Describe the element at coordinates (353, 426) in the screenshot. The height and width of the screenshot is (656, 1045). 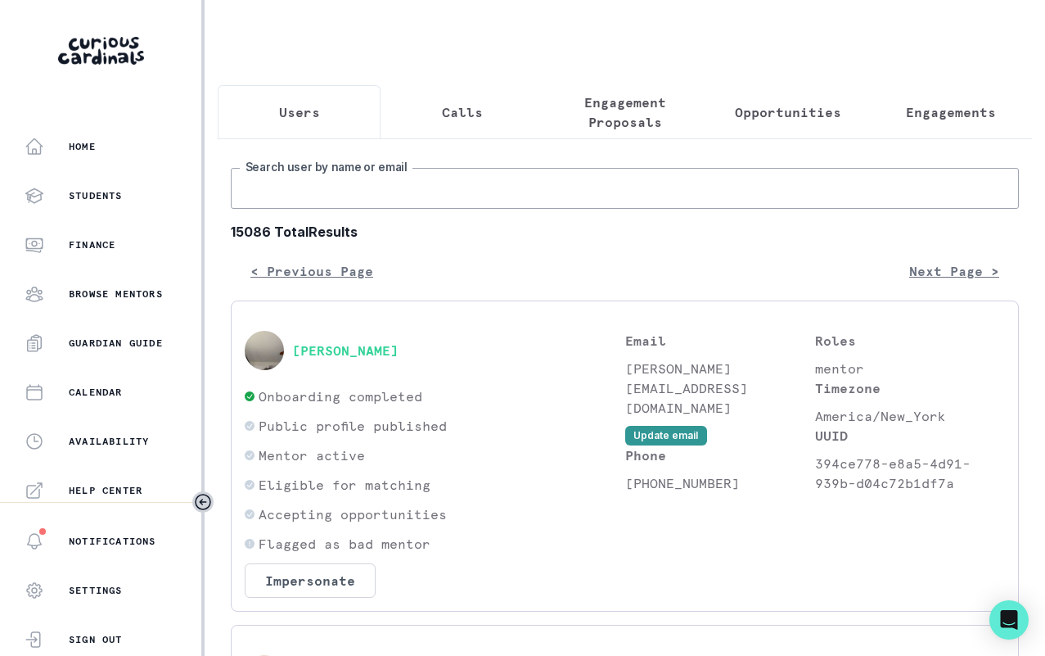
I see `p: Public profile published` at that location.